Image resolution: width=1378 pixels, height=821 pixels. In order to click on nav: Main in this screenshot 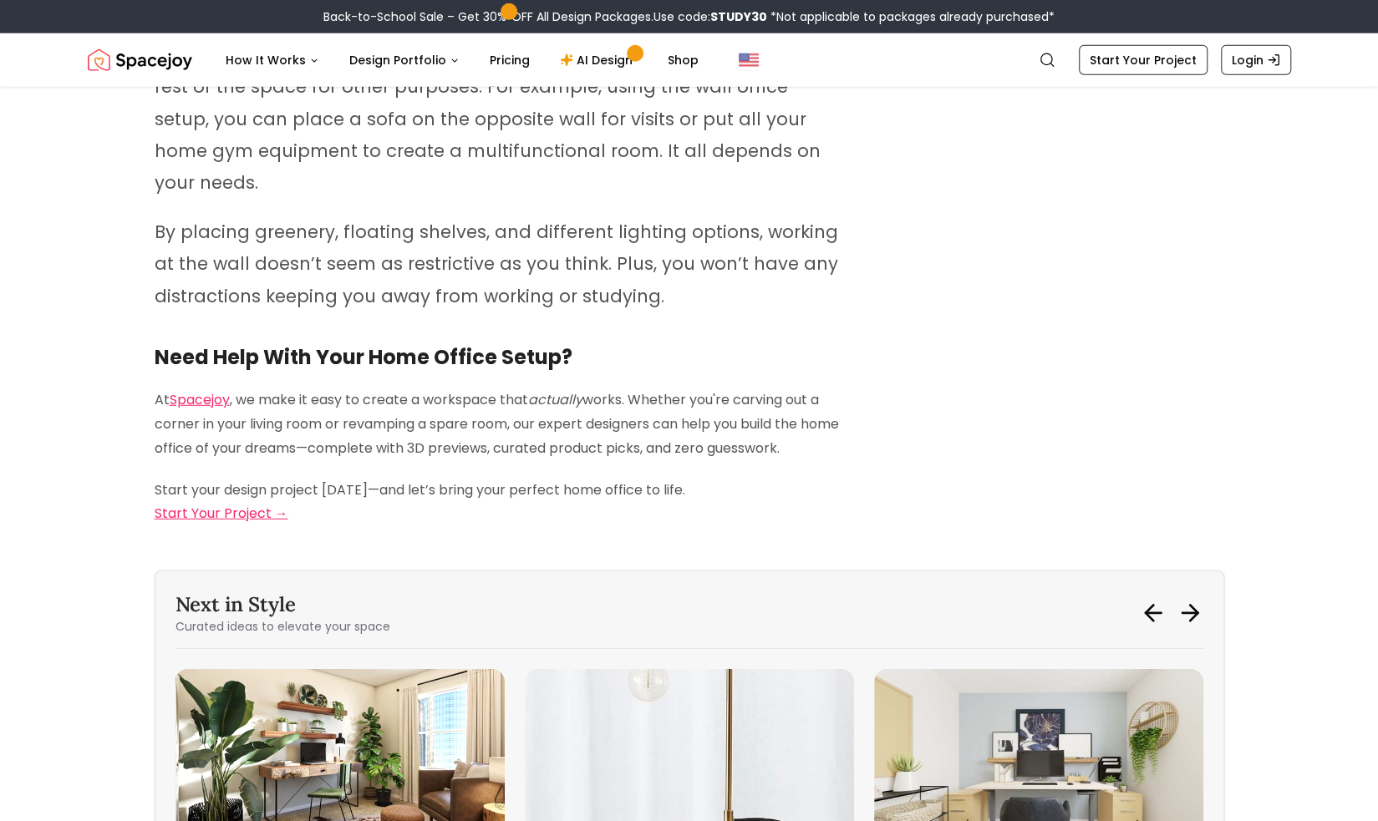, I will do `click(462, 60)`.